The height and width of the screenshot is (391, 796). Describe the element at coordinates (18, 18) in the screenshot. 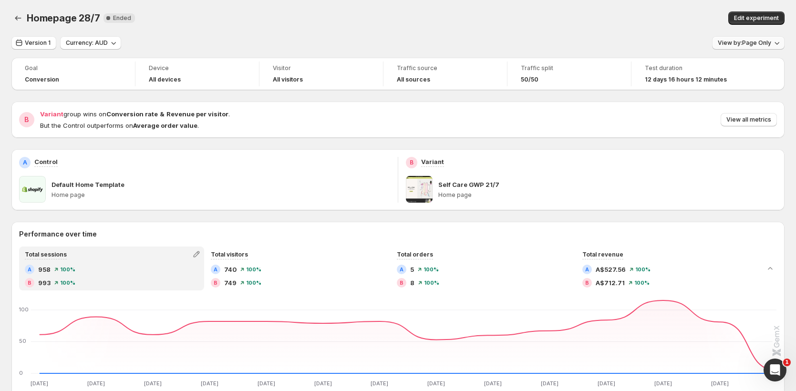

I see `button: Back` at that location.